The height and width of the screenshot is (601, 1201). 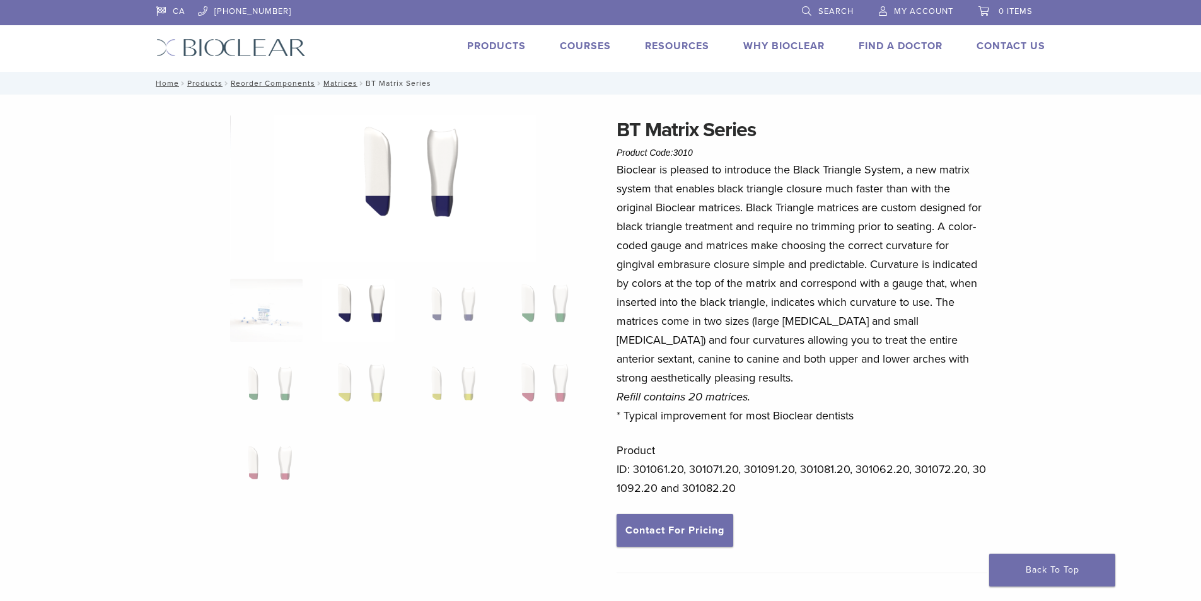 What do you see at coordinates (357, 389) in the screenshot?
I see `img: BT Matrix Series - Image 6` at bounding box center [357, 389].